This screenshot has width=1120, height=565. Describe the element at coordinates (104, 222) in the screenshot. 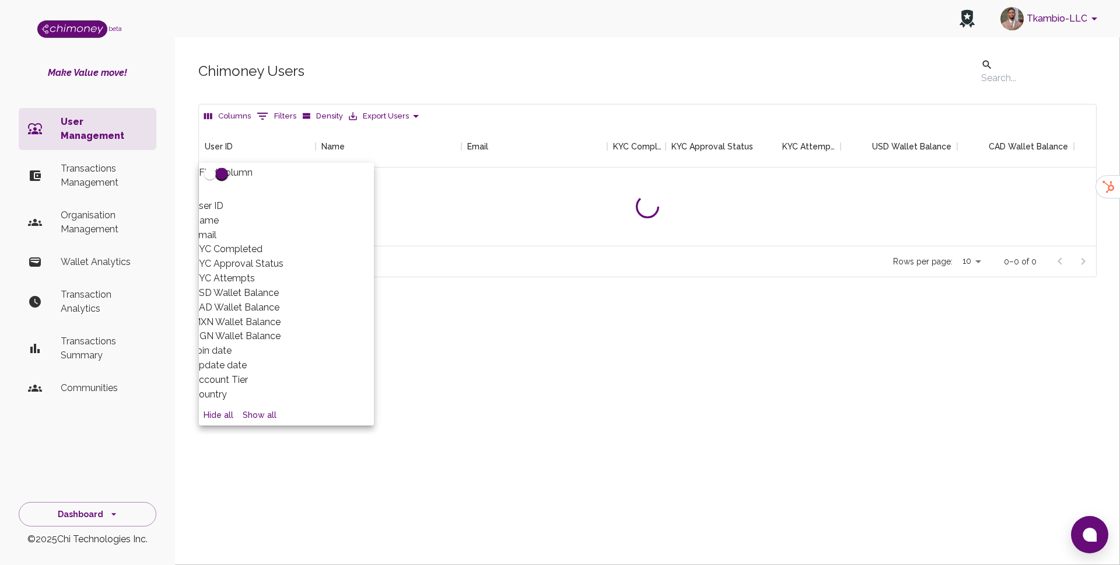

I see `p: Organisation Management` at that location.